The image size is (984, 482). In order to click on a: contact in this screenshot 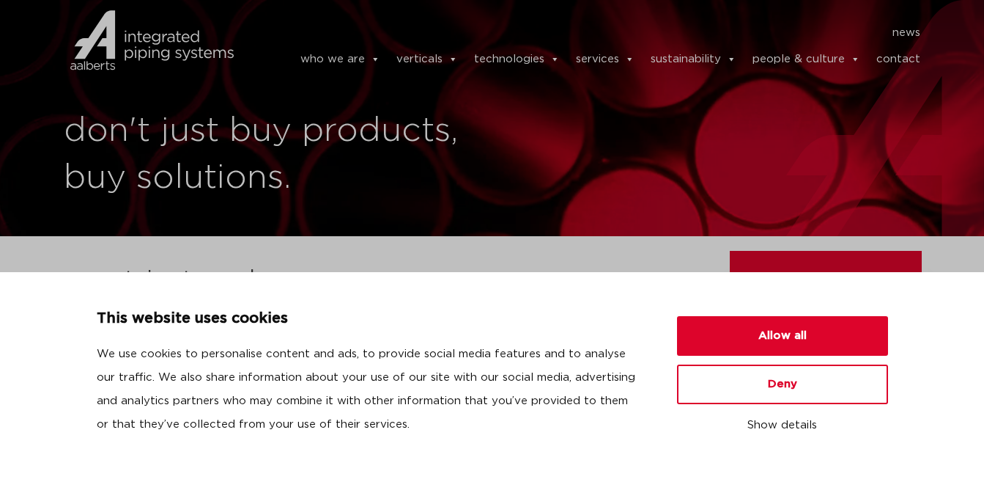, I will do `click(899, 59)`.